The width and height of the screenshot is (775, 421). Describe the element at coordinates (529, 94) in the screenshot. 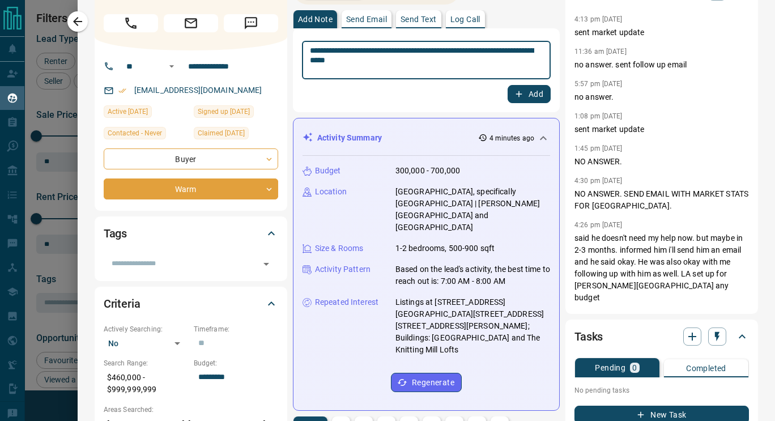

I see `button: Add` at that location.